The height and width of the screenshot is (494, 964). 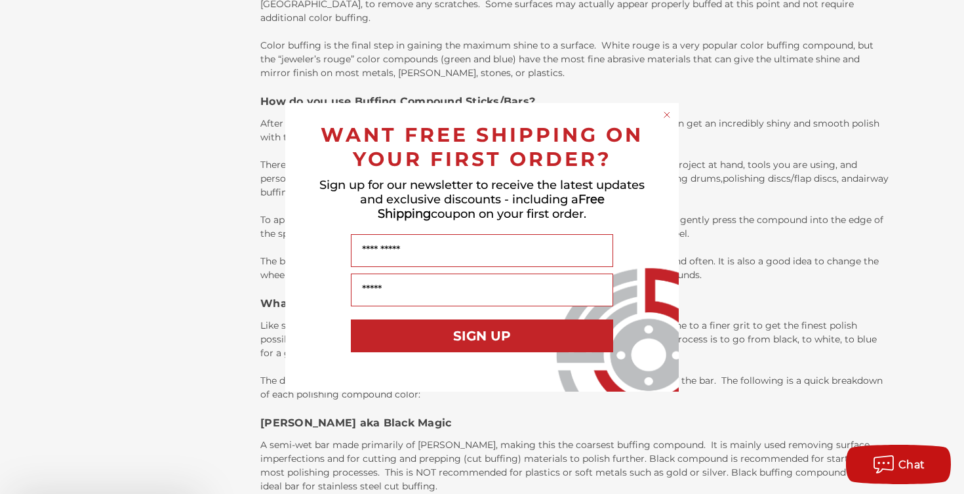 What do you see at coordinates (491, 207) in the screenshot?
I see `span: Free Shipping` at bounding box center [491, 207].